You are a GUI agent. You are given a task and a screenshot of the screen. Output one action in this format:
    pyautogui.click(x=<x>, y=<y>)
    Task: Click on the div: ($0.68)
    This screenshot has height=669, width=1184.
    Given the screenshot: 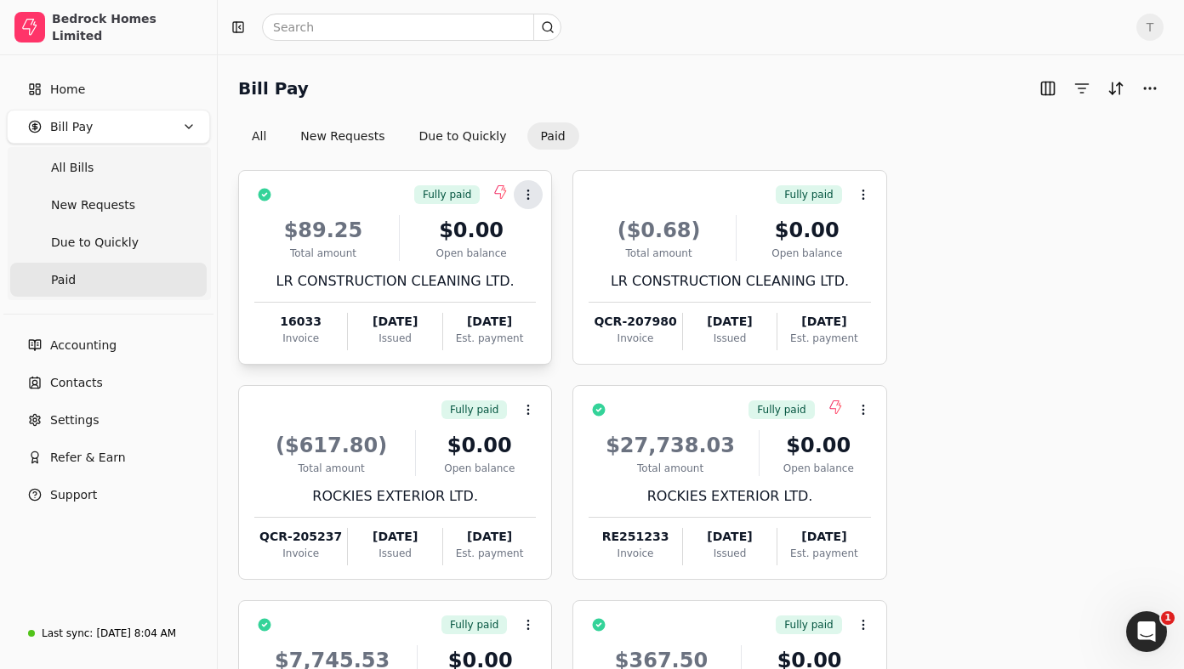 What is the action you would take?
    pyautogui.click(x=658, y=230)
    